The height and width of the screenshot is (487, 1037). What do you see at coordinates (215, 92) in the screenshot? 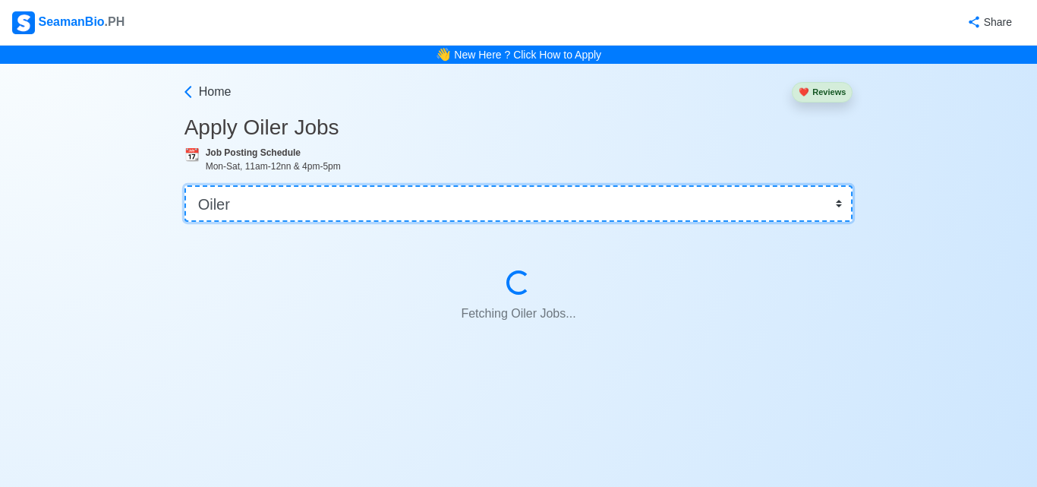
I see `span: Home` at bounding box center [215, 92].